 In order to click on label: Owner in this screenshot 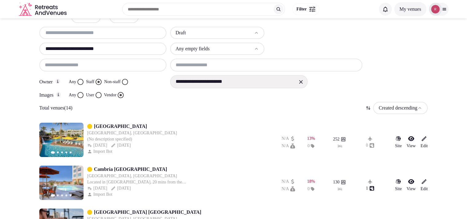, I will do `click(52, 82)`.